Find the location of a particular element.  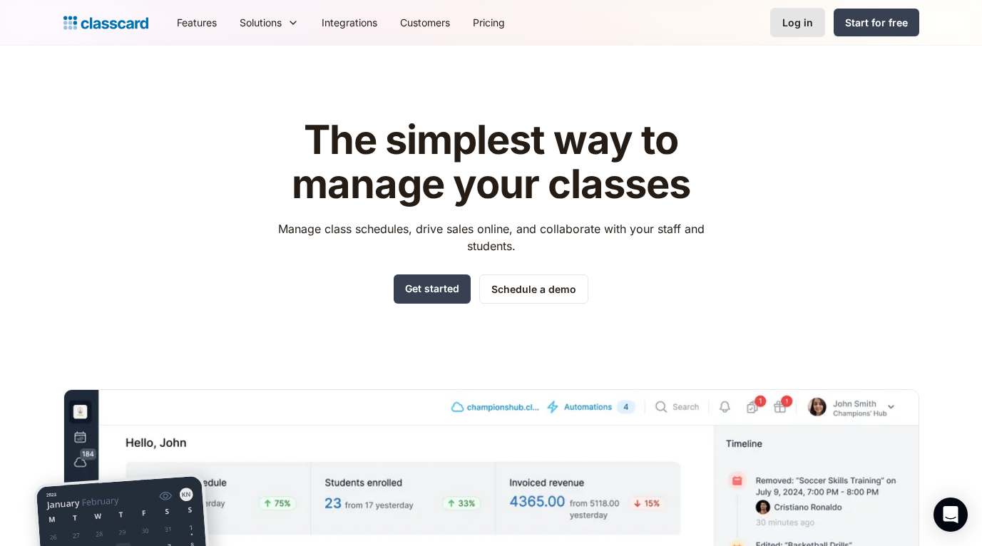

a: home is located at coordinates (106, 23).